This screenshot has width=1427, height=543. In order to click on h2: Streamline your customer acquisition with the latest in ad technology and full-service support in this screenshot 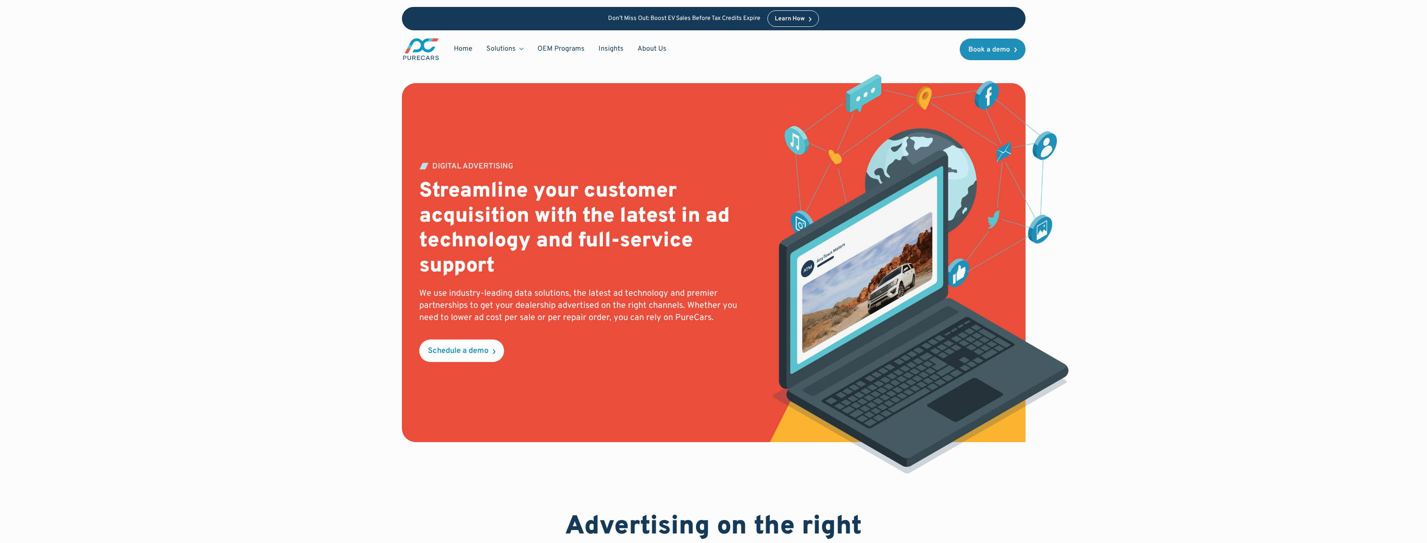, I will do `click(587, 229)`.